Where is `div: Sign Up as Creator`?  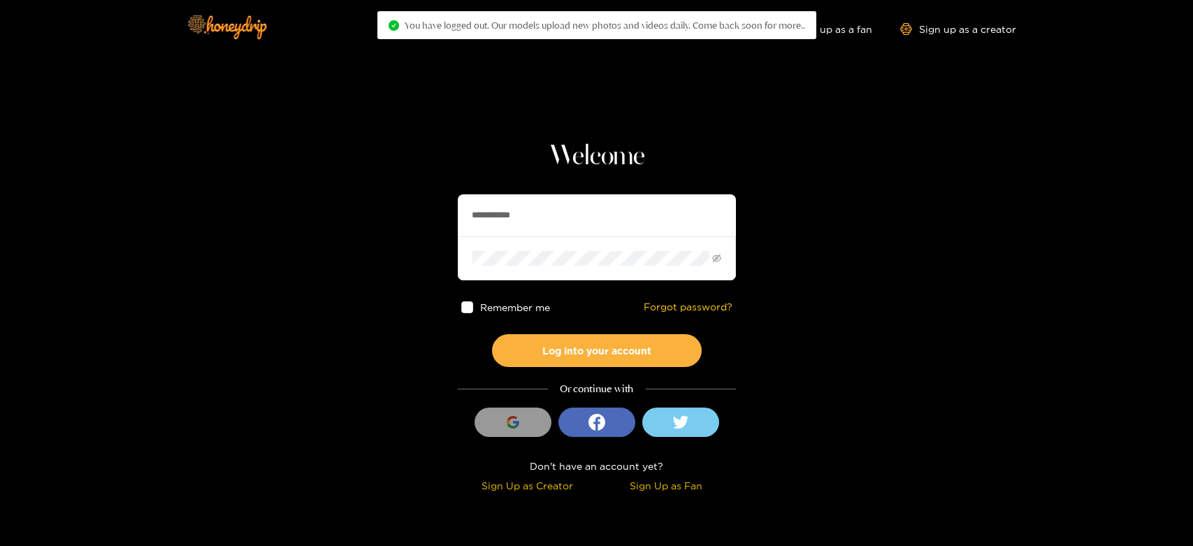 div: Sign Up as Creator is located at coordinates (527, 485).